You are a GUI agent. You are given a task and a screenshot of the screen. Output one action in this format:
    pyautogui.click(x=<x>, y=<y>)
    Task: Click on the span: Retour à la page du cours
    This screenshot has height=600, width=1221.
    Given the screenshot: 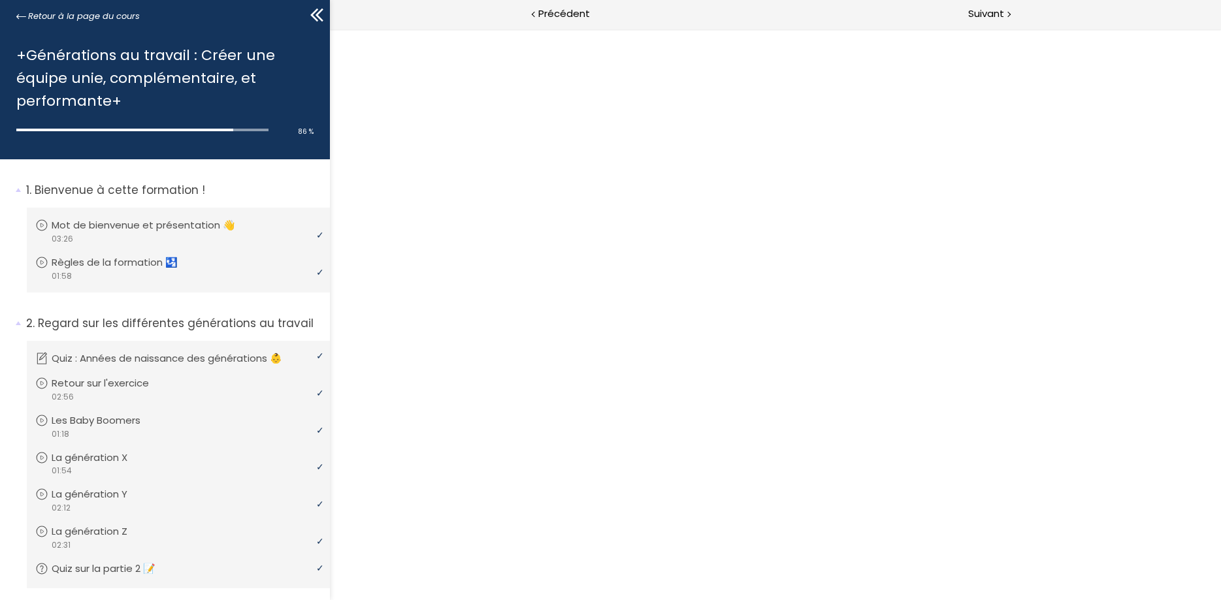 What is the action you would take?
    pyautogui.click(x=84, y=16)
    